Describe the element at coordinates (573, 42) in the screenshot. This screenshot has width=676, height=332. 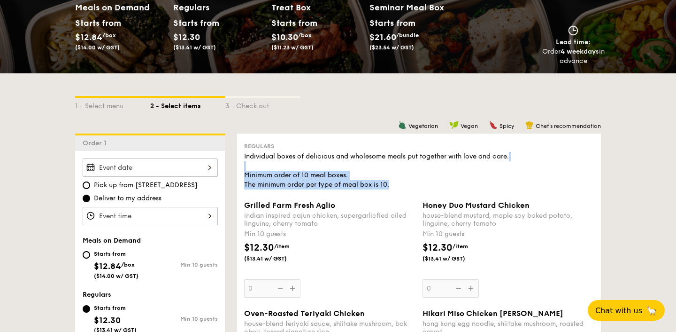
I see `span: Lead time:` at that location.